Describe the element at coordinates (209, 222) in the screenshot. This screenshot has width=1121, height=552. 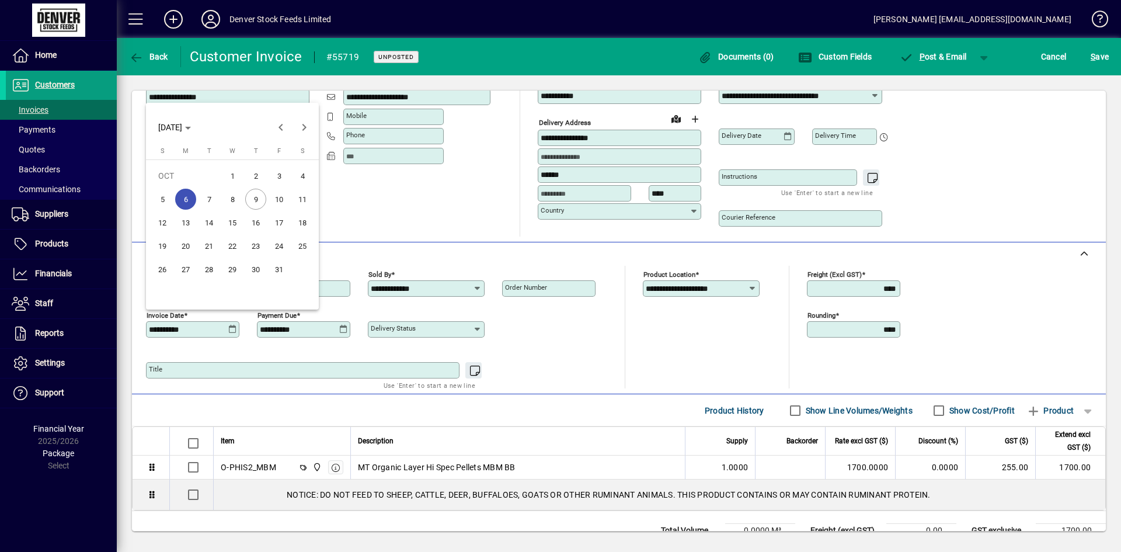
I see `span: 14` at that location.